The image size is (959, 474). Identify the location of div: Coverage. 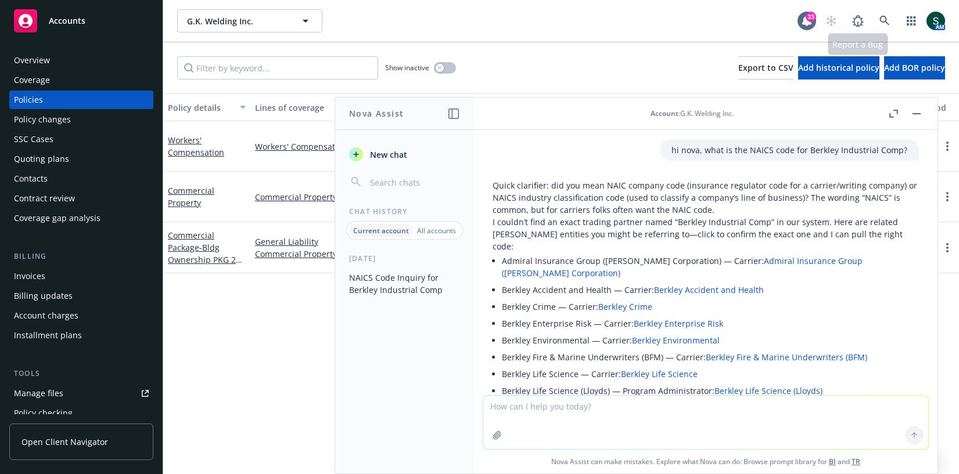
(32, 80).